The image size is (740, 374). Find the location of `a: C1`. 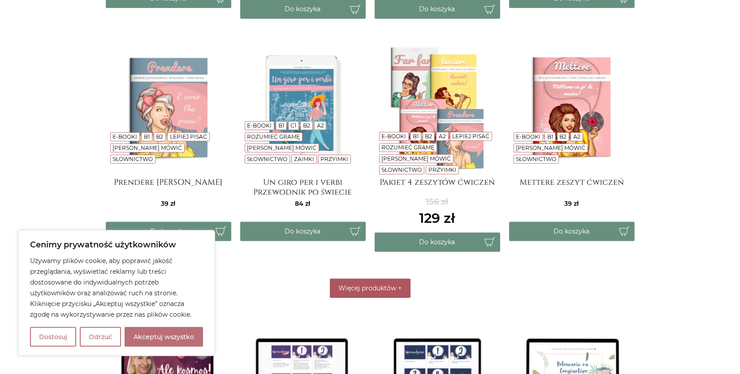

a: C1 is located at coordinates (293, 125).